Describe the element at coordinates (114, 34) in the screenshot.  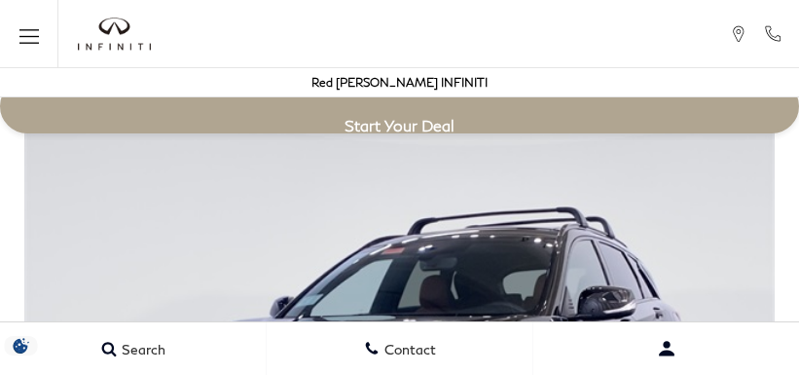
I see `img: INFINITI` at that location.